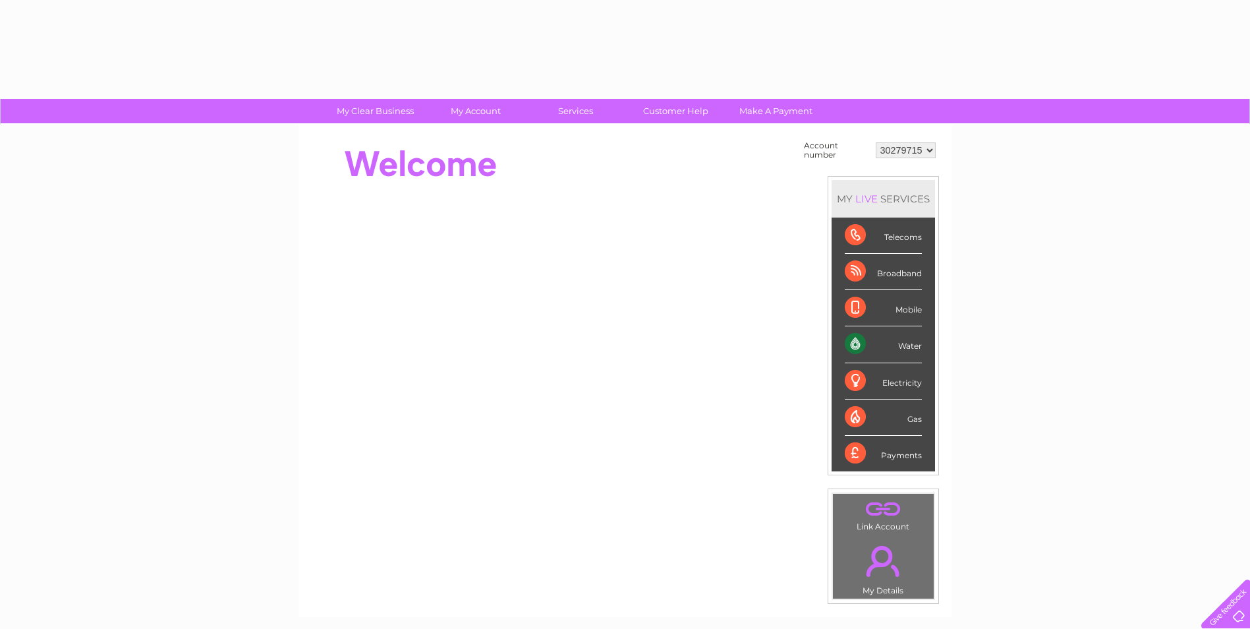  I want to click on a: Make A Payment, so click(775, 111).